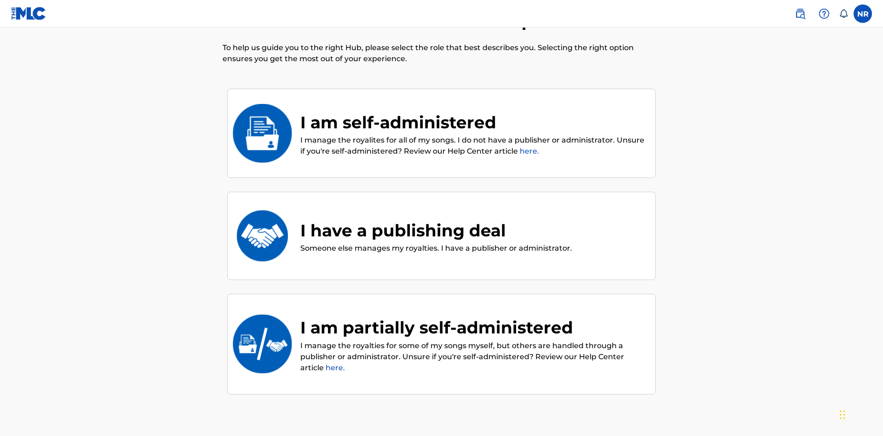 The image size is (883, 436). Describe the element at coordinates (473, 328) in the screenshot. I see `div: I am partially self-administered` at that location.